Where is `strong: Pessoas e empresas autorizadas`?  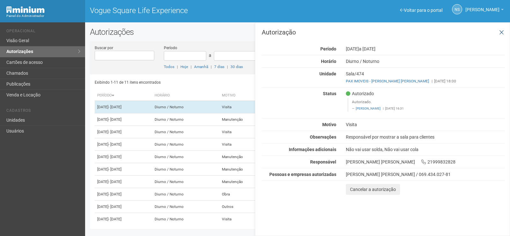 strong: Pessoas e empresas autorizadas is located at coordinates (303, 174).